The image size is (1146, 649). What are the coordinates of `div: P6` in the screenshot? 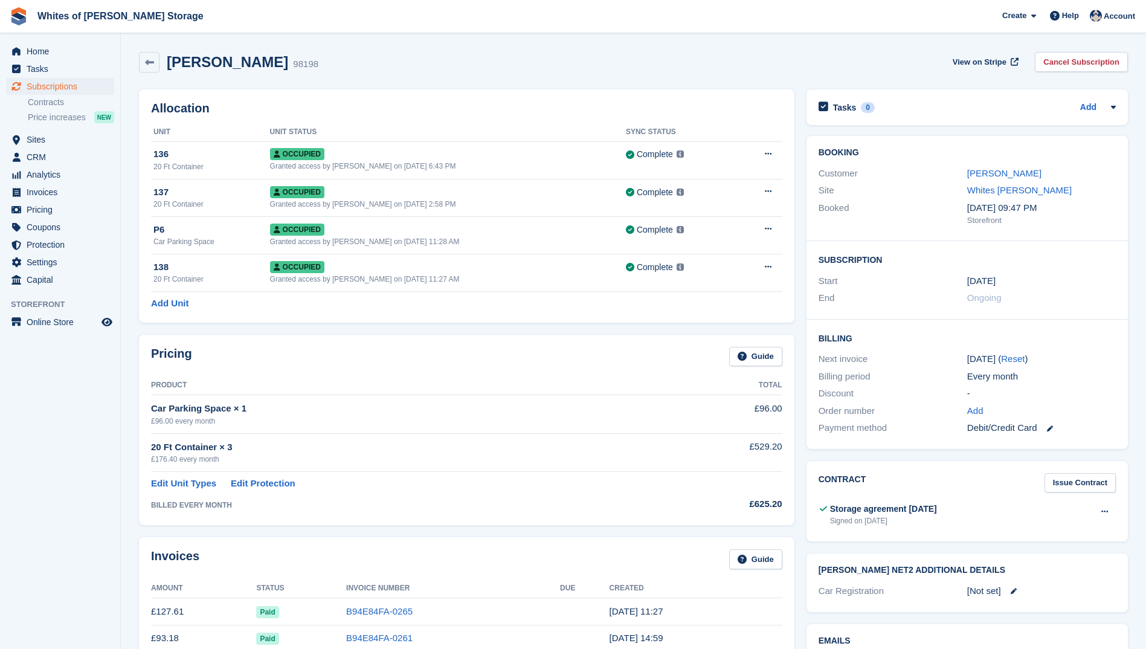 It's located at (211, 230).